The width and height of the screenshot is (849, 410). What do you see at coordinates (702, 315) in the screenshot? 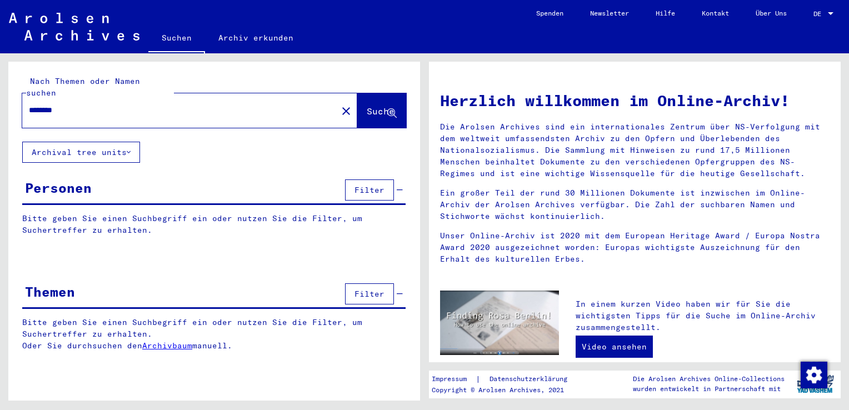
I see `p: In einem kurzen Video haben wir für Sie die wichtigsten Tipps für die Suche im Online-Archiv zusa...` at bounding box center [702, 315].